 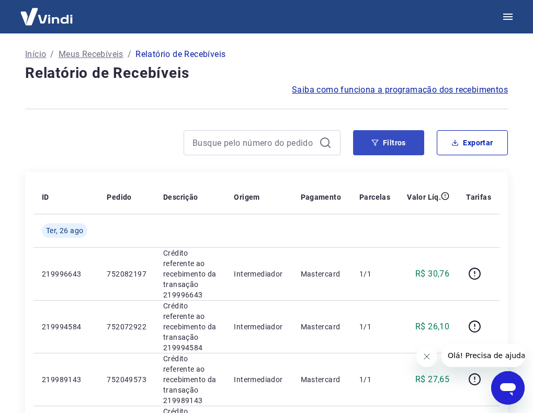 What do you see at coordinates (64, 231) in the screenshot?
I see `span: Ter, 26 ago` at bounding box center [64, 231].